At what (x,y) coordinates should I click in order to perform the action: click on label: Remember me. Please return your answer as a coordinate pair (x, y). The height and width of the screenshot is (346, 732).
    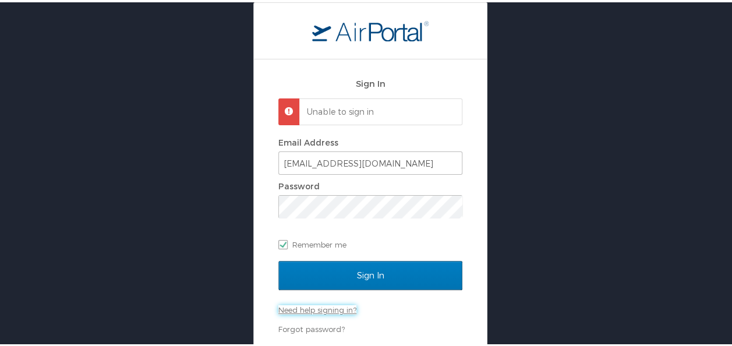
    Looking at the image, I should click on (370, 242).